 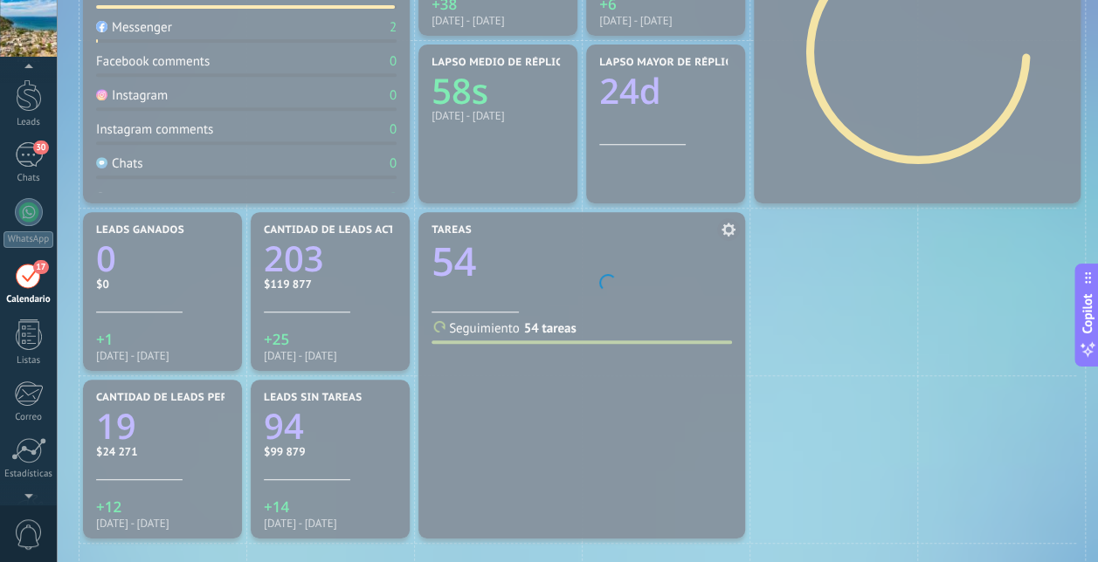 I want to click on div: Correo, so click(x=29, y=417).